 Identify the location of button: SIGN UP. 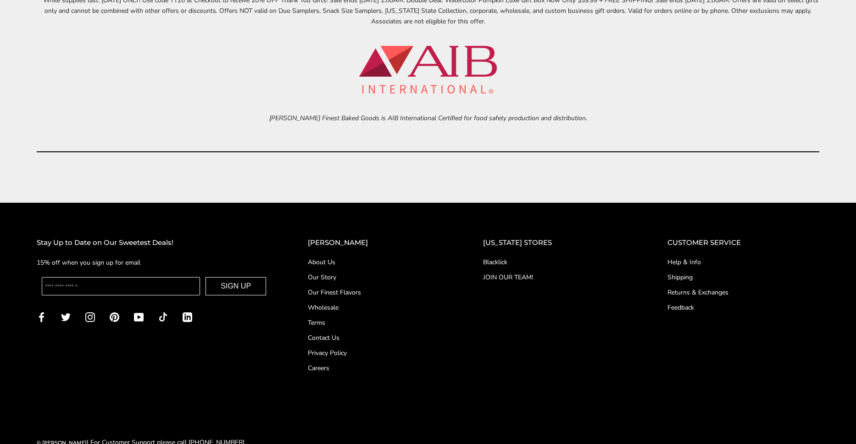
(236, 286).